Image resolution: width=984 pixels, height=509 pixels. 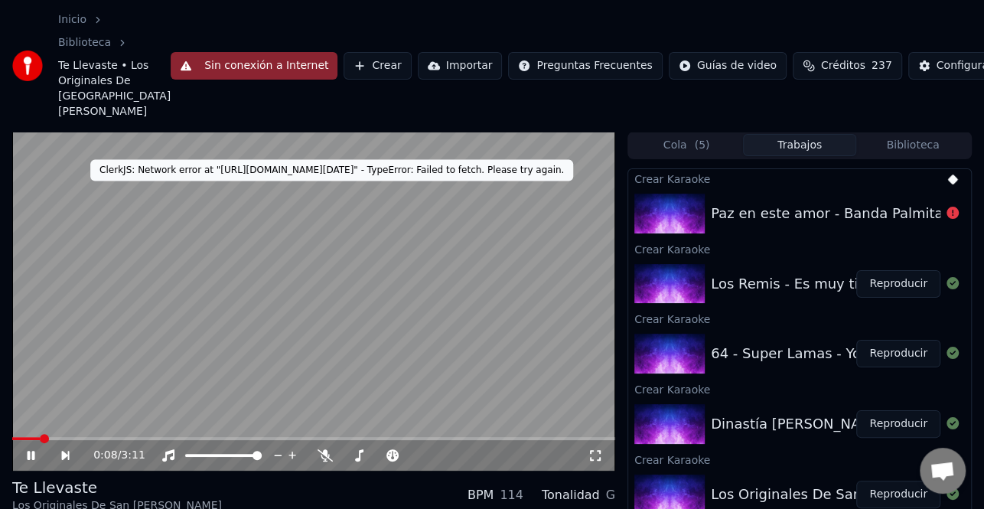 I want to click on button: Importar, so click(x=460, y=66).